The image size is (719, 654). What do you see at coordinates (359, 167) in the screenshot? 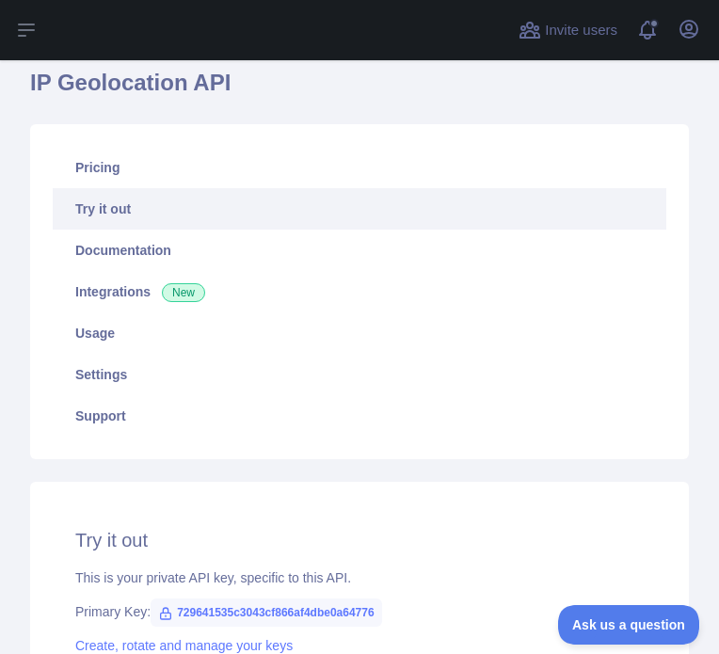
I see `a: Pricing` at bounding box center [359, 167].